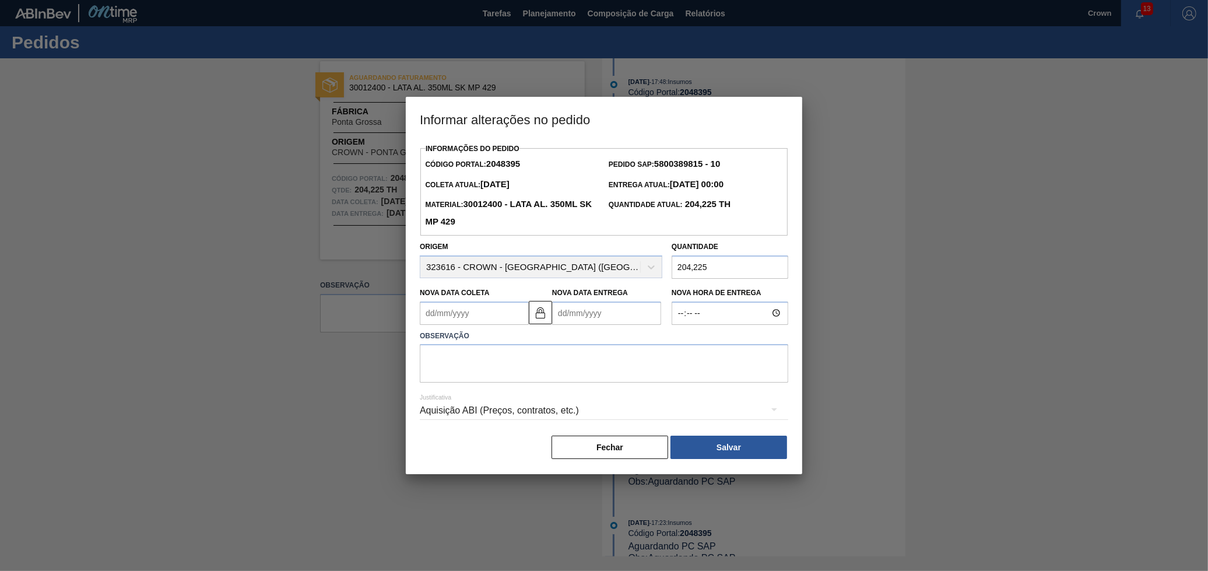 The image size is (1208, 571). What do you see at coordinates (729, 447) in the screenshot?
I see `button: Salvar` at bounding box center [729, 447].